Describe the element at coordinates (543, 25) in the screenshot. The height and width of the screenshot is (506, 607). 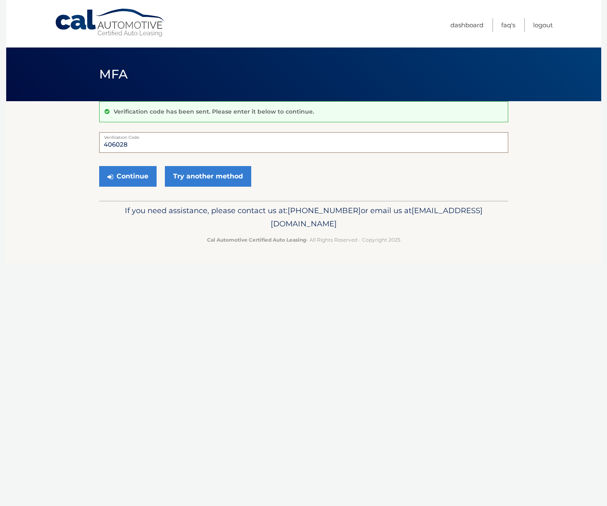
I see `a: Logout` at that location.